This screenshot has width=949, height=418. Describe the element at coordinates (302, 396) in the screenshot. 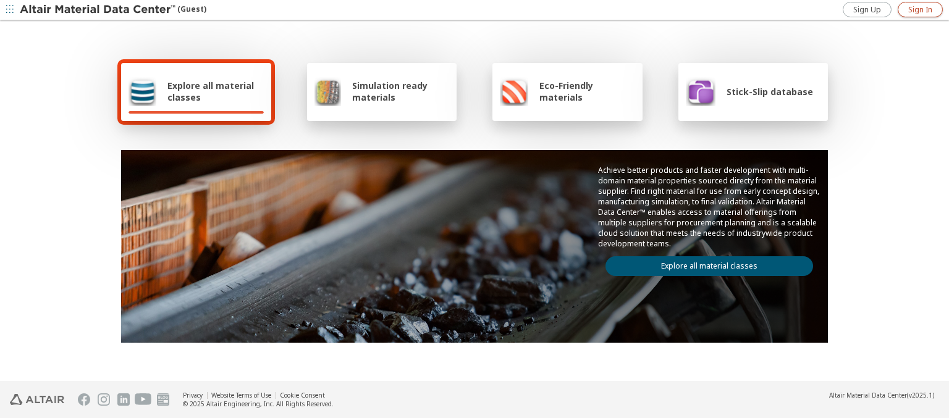

I see `a: Cookie Consent` at that location.